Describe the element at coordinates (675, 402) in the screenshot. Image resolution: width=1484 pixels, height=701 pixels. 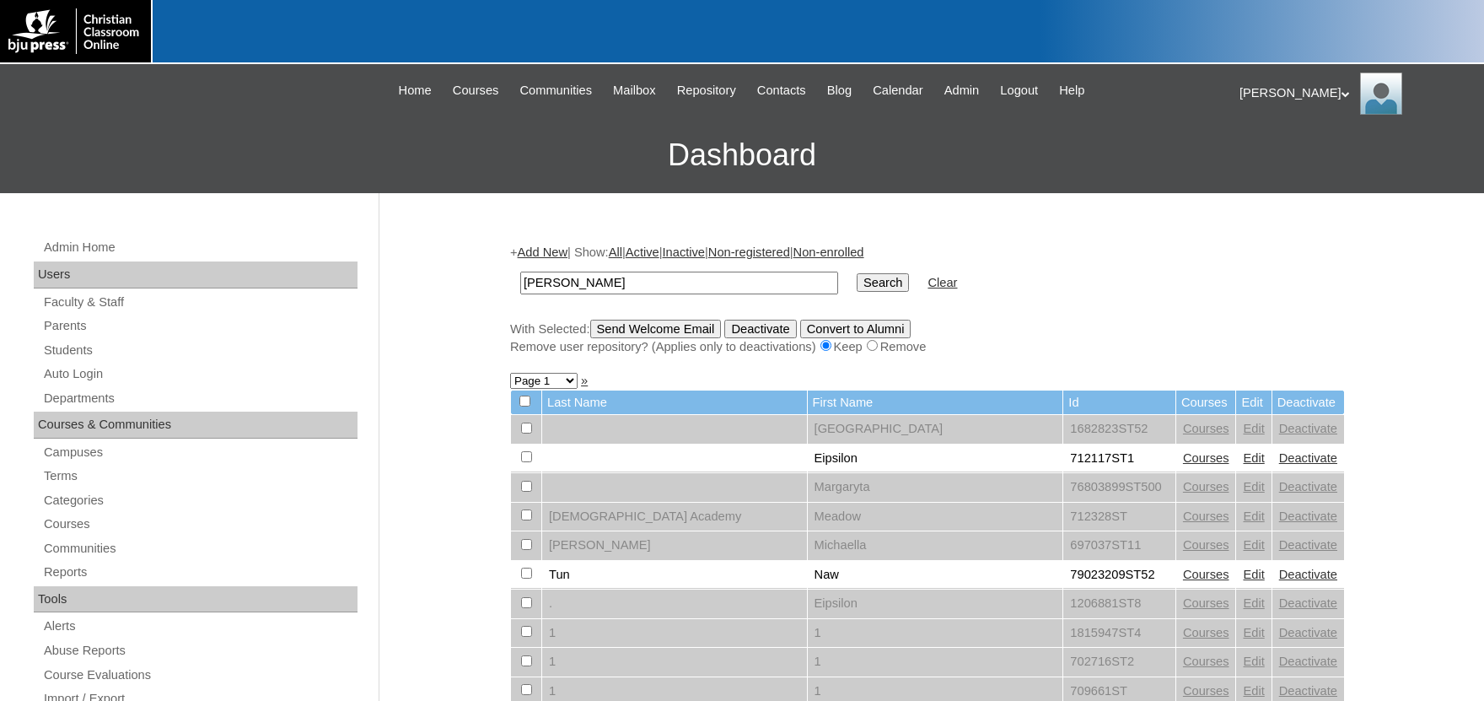
I see `td: Last Name` at that location.